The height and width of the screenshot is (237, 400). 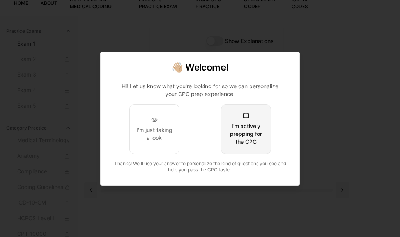 I want to click on div: I'm just taking a look, so click(x=154, y=134).